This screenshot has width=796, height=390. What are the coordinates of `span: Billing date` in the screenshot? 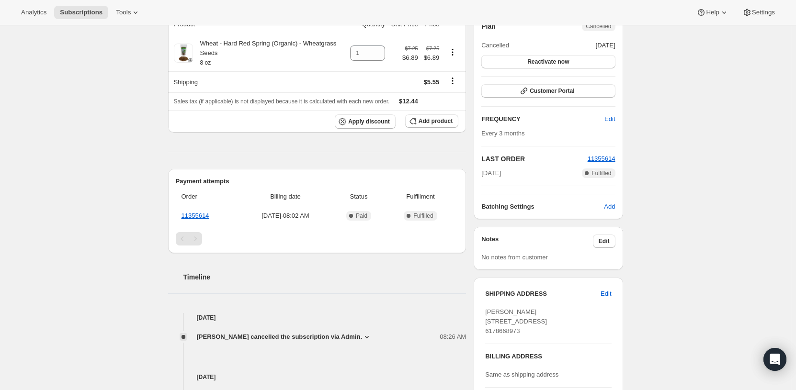 It's located at (286, 197).